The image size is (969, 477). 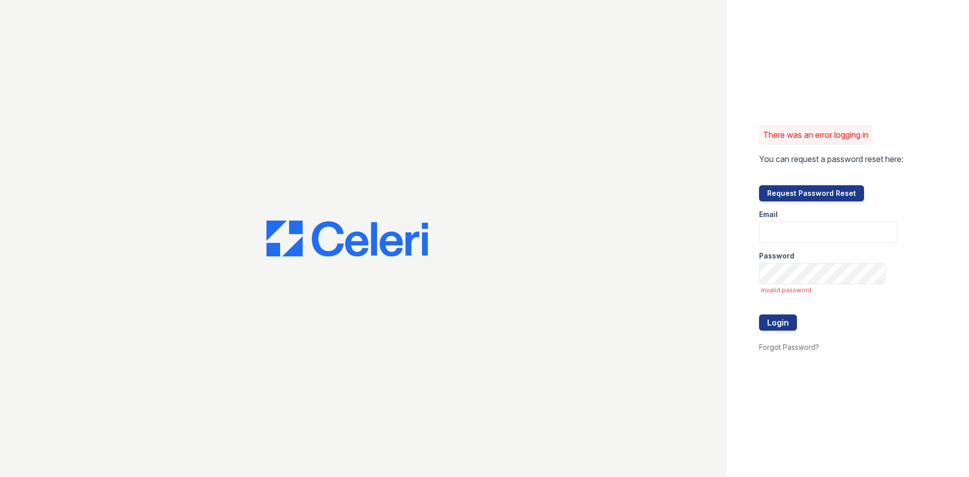 What do you see at coordinates (347, 239) in the screenshot?
I see `img: CE_Logo_Blue-a8612792a0a2168367f1c8372b55b34899dd931a85d93a1a3d3e32e68fde9ad4.png` at bounding box center [347, 239].